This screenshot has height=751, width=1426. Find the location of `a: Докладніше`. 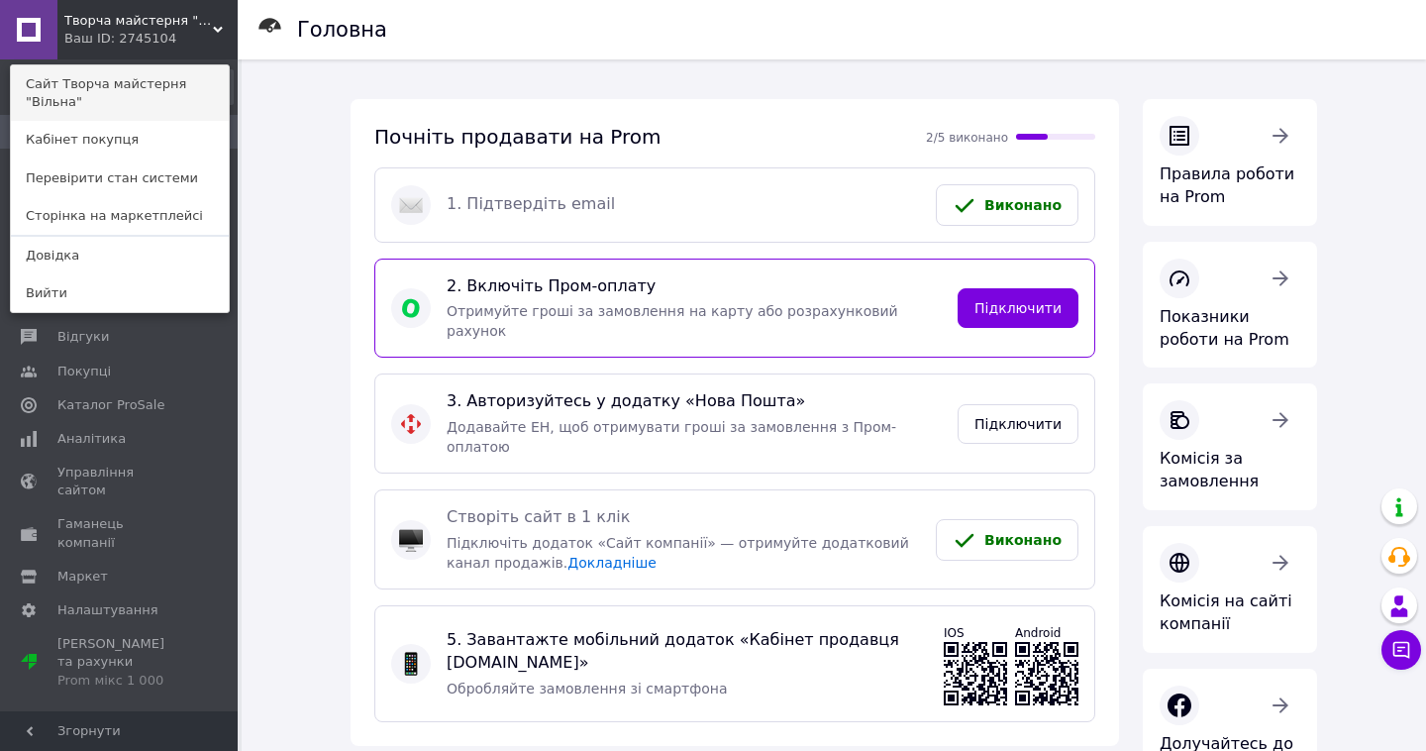

a: Докладніше is located at coordinates (612, 563).